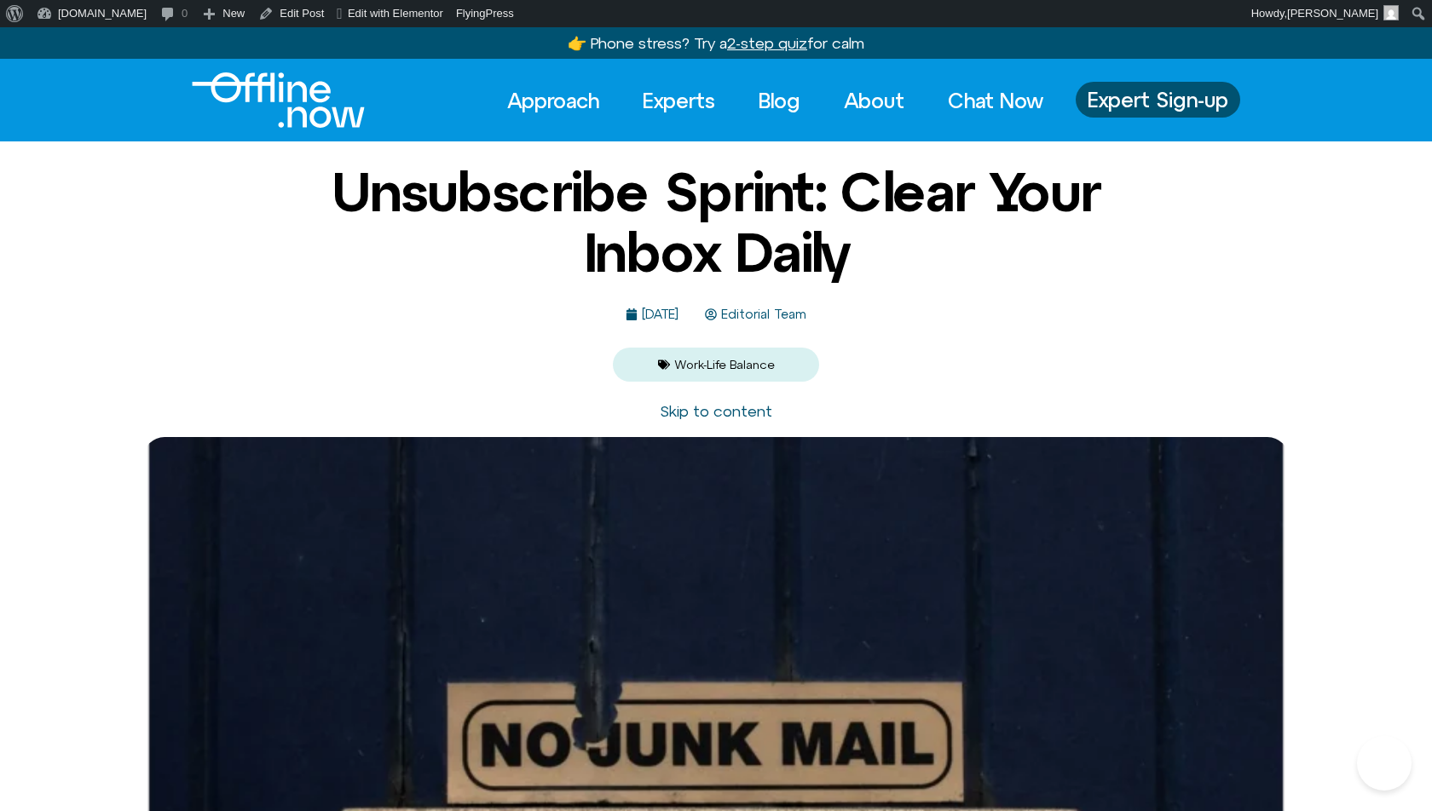 The height and width of the screenshot is (811, 1432). What do you see at coordinates (995, 101) in the screenshot?
I see `a: Chat Now` at bounding box center [995, 101].